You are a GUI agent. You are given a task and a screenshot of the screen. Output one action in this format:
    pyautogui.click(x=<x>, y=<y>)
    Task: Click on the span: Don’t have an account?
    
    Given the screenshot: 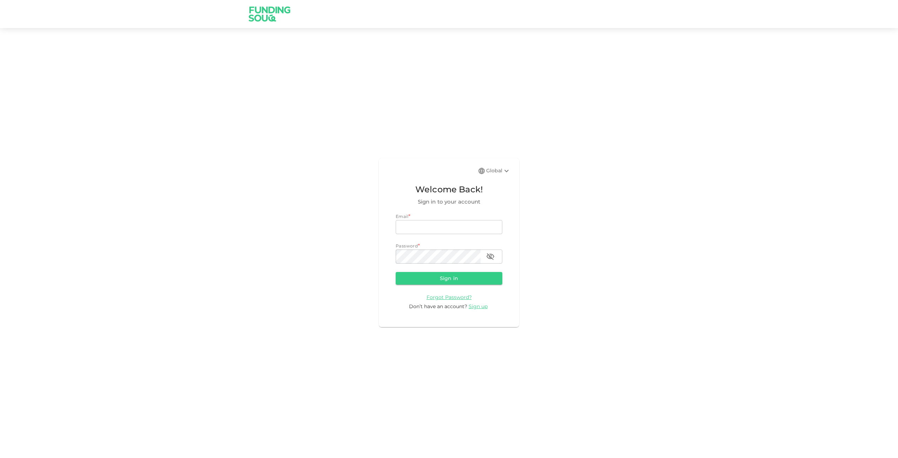 What is the action you would take?
    pyautogui.click(x=438, y=306)
    